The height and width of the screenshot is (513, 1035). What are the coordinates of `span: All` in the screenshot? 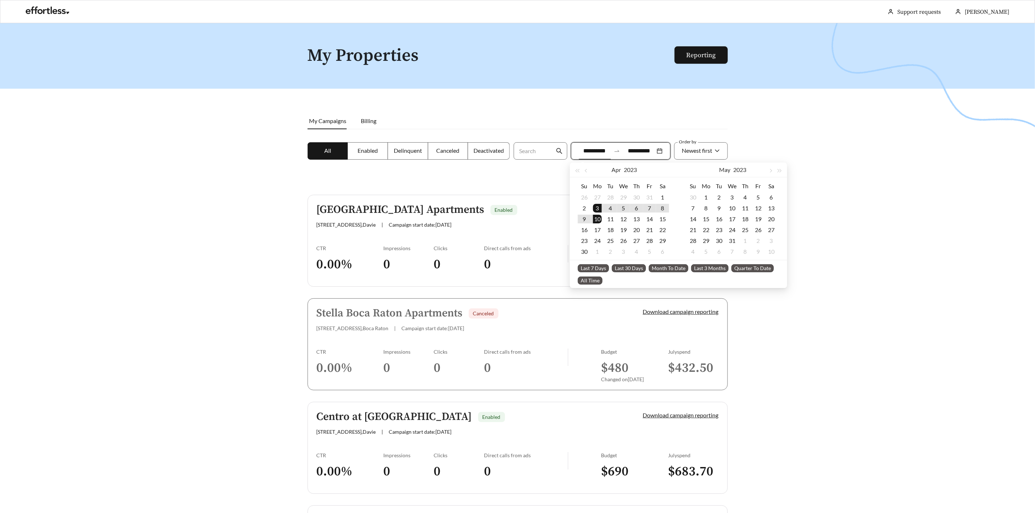 It's located at (328, 150).